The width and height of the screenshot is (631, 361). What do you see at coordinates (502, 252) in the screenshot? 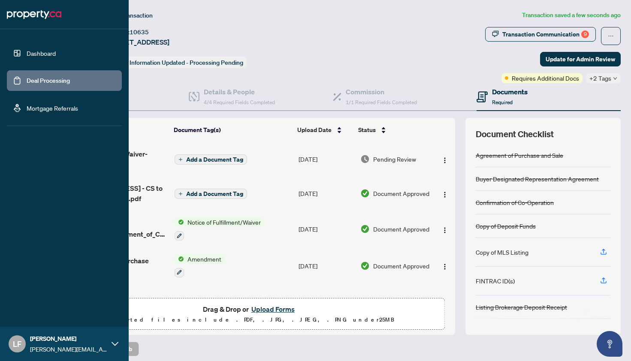
I see `div: Copy of MLS Listing` at bounding box center [502, 252].